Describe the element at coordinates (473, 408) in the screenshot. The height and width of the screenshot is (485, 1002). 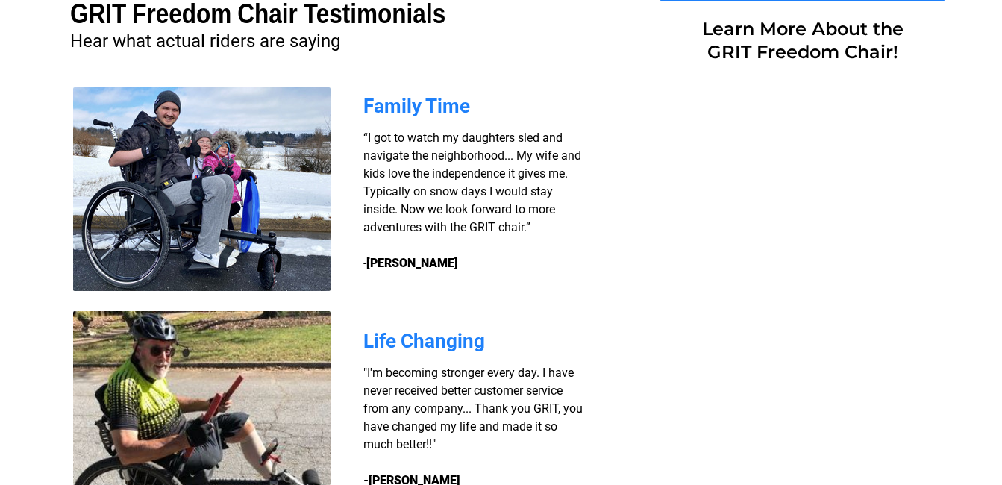
I see `span: "I'm becoming stronger every day. I have never received better customer service from any company....` at that location.